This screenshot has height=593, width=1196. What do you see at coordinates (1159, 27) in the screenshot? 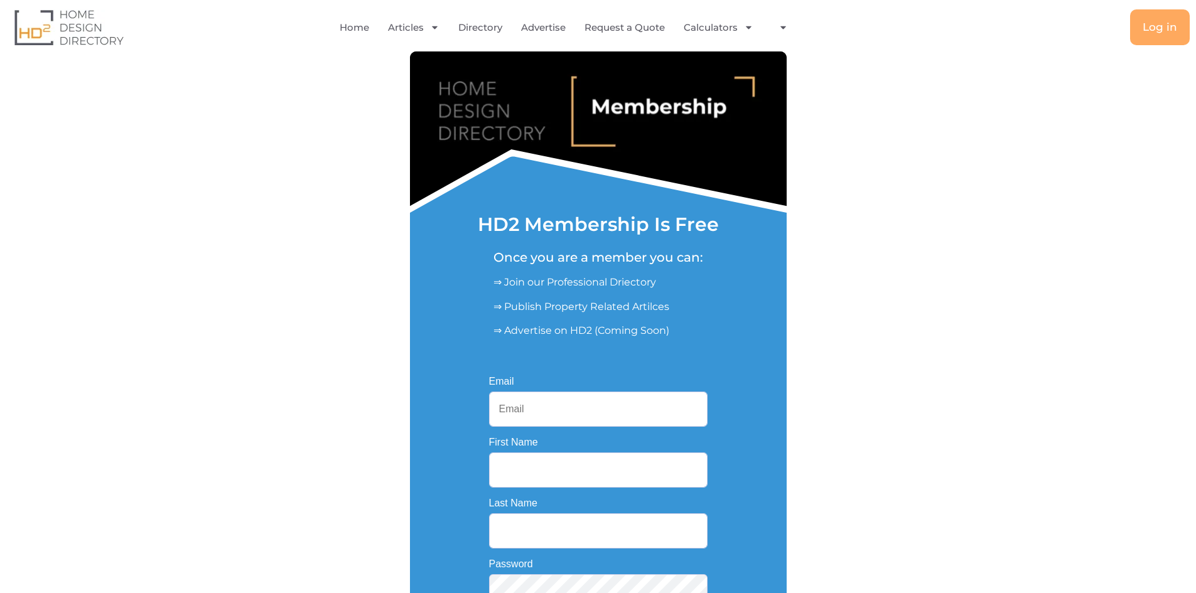
I see `a: Log in` at bounding box center [1159, 27].